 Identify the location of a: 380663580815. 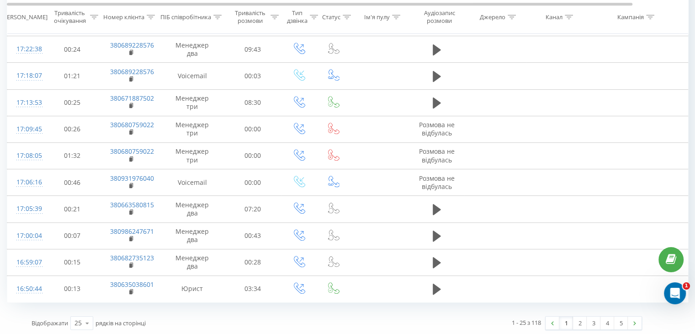
(132, 204).